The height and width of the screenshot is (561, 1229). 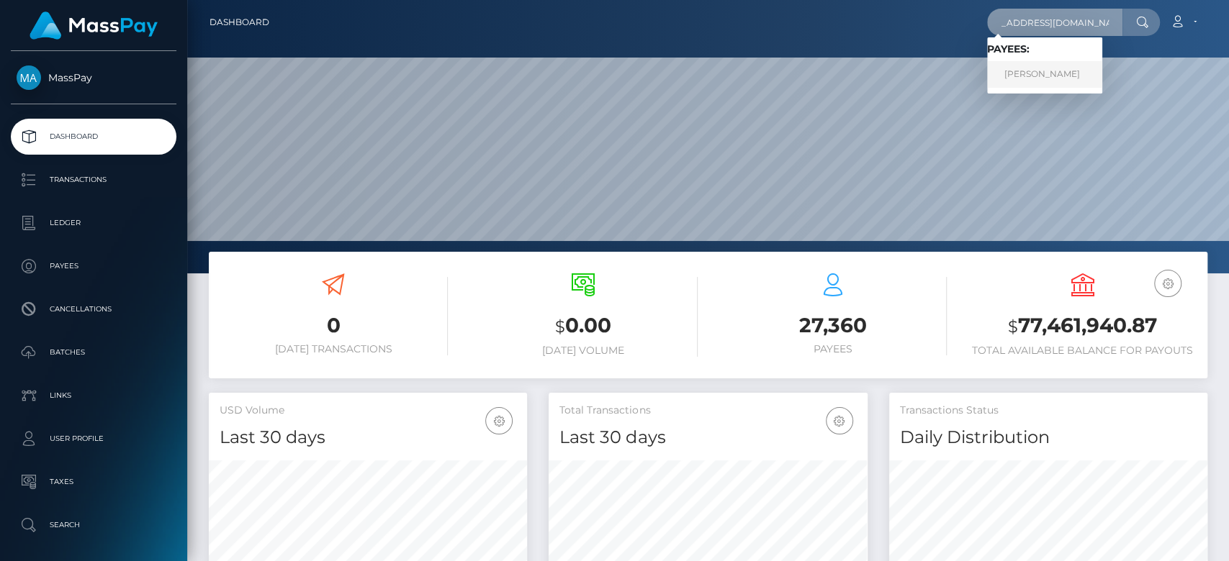 I want to click on h6: Payees:, so click(x=1044, y=49).